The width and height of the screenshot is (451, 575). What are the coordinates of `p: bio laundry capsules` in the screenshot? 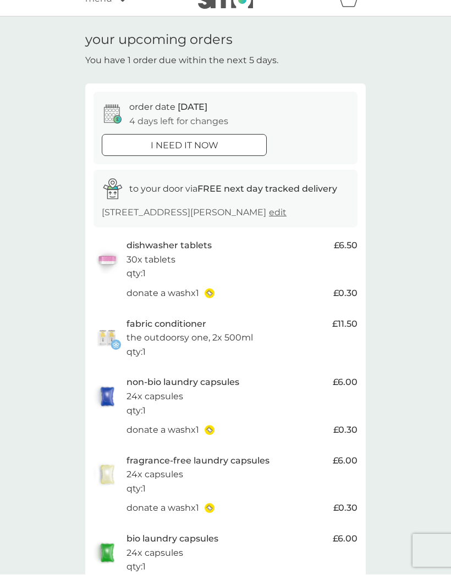 It's located at (172, 540).